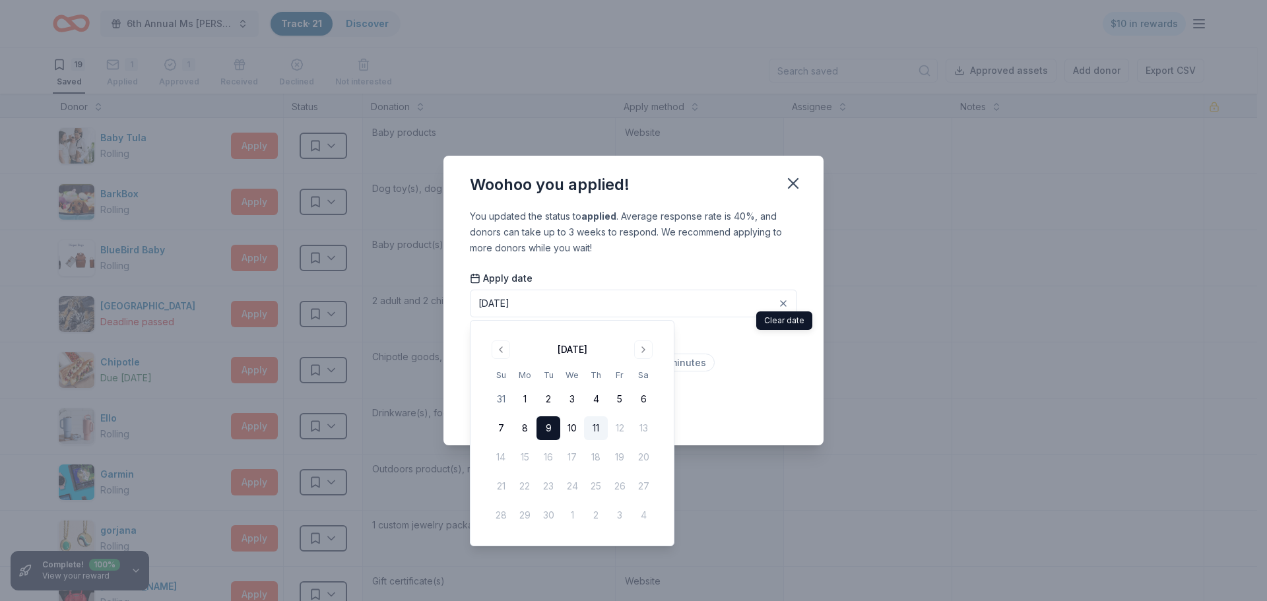 Image resolution: width=1267 pixels, height=601 pixels. I want to click on button: Go to previous month, so click(501, 350).